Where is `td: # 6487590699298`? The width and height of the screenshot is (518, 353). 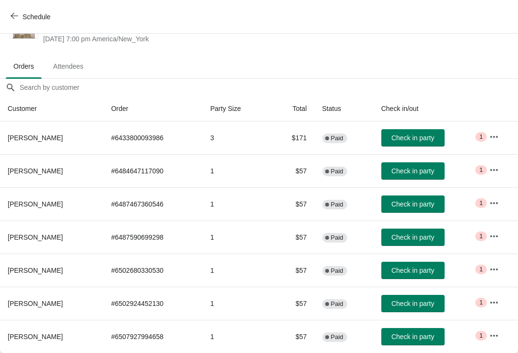 td: # 6487590699298 is located at coordinates (153, 237).